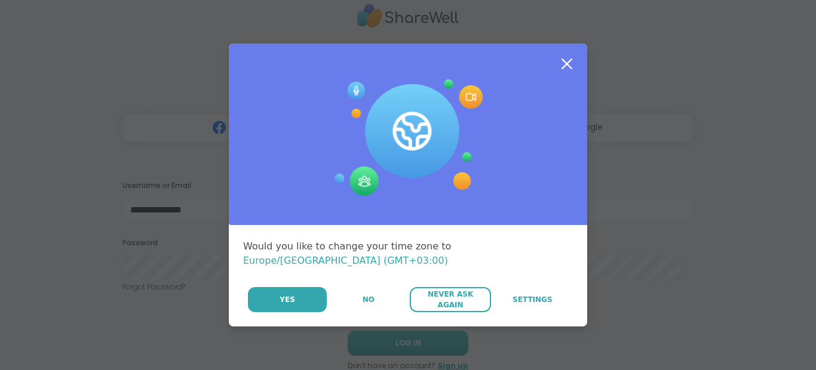 The height and width of the screenshot is (370, 816). Describe the element at coordinates (450, 300) in the screenshot. I see `span: Never Ask Again` at that location.